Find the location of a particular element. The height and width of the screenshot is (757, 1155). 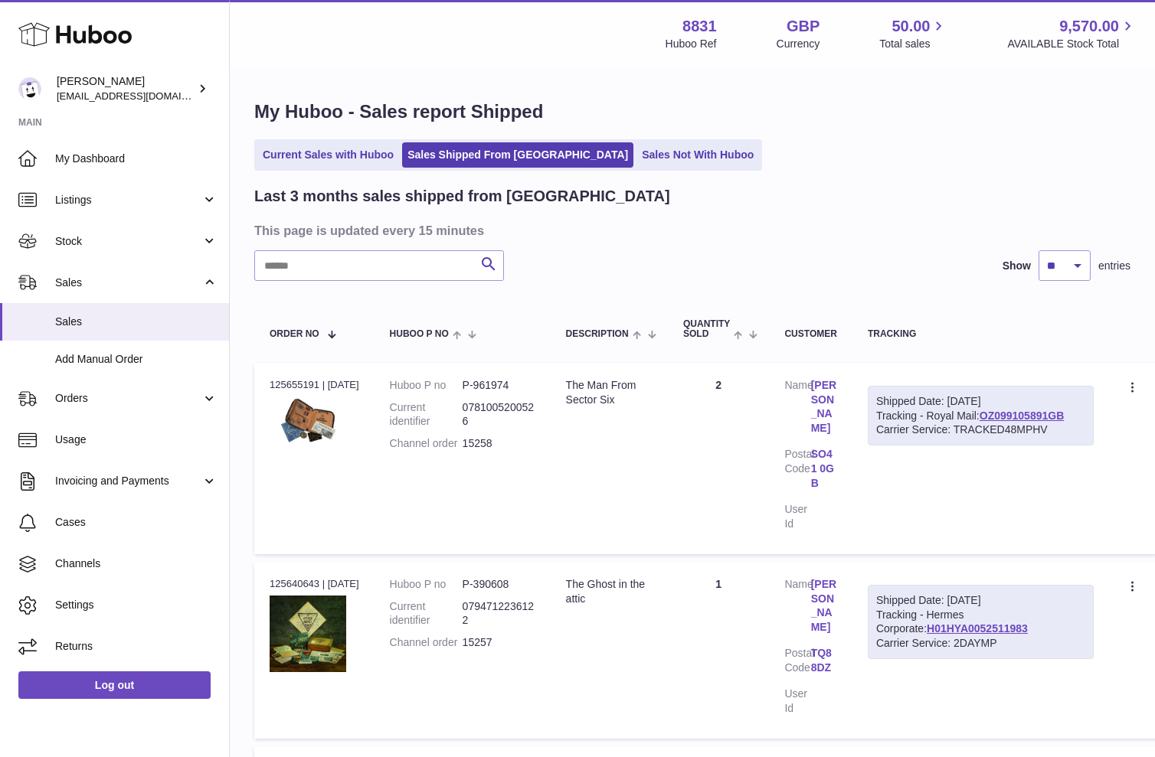

td: 1 is located at coordinates (718, 650).